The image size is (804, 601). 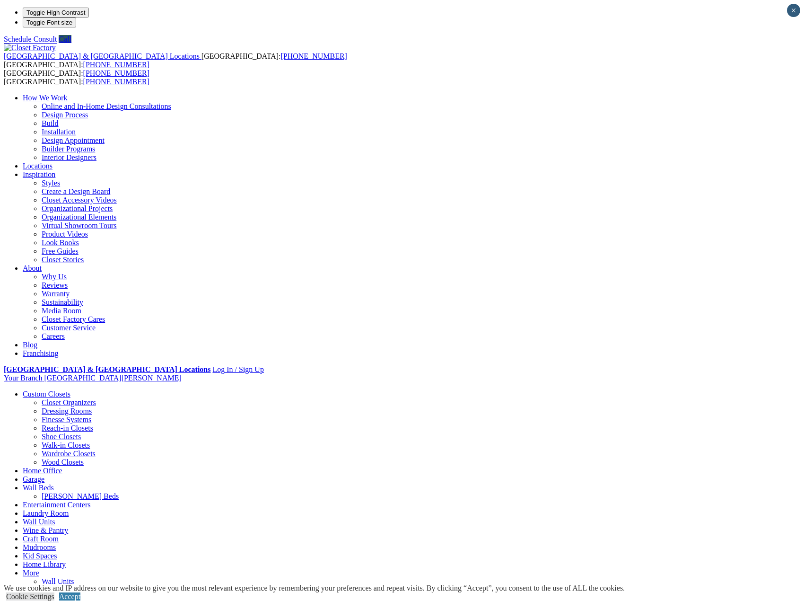 What do you see at coordinates (40, 555) in the screenshot?
I see `a: Kid Spaces` at bounding box center [40, 555].